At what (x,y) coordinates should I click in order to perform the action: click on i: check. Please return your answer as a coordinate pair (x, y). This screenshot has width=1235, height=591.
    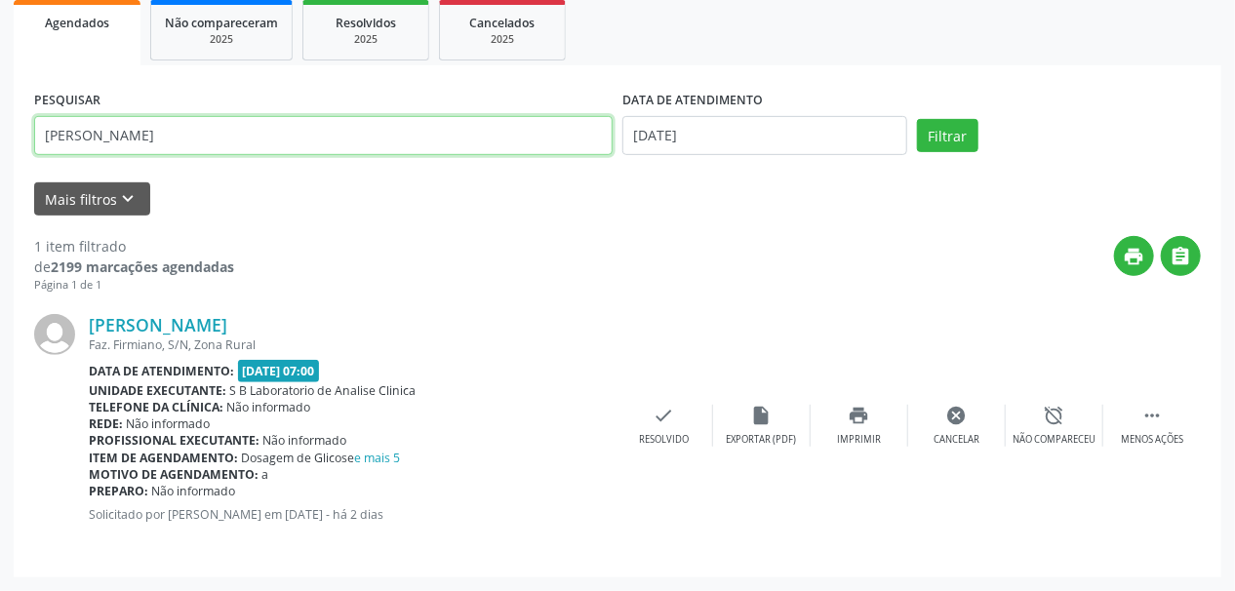
    Looking at the image, I should click on (665, 416).